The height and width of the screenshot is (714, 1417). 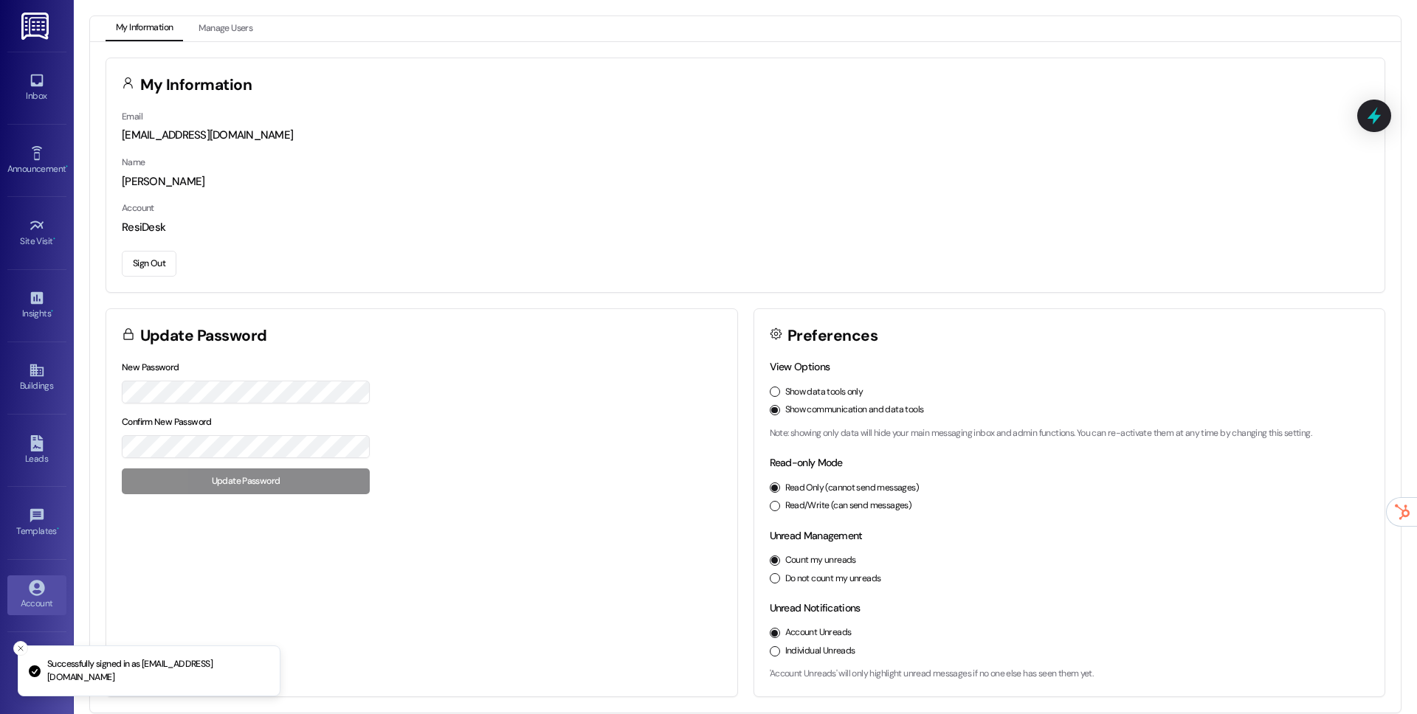 What do you see at coordinates (854, 410) in the screenshot?
I see `label: Show communication and data tools` at bounding box center [854, 410].